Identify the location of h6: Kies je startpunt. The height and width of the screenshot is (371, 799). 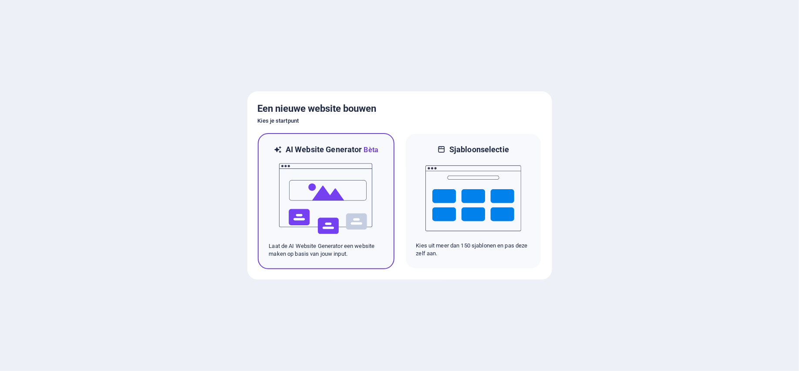
(400, 121).